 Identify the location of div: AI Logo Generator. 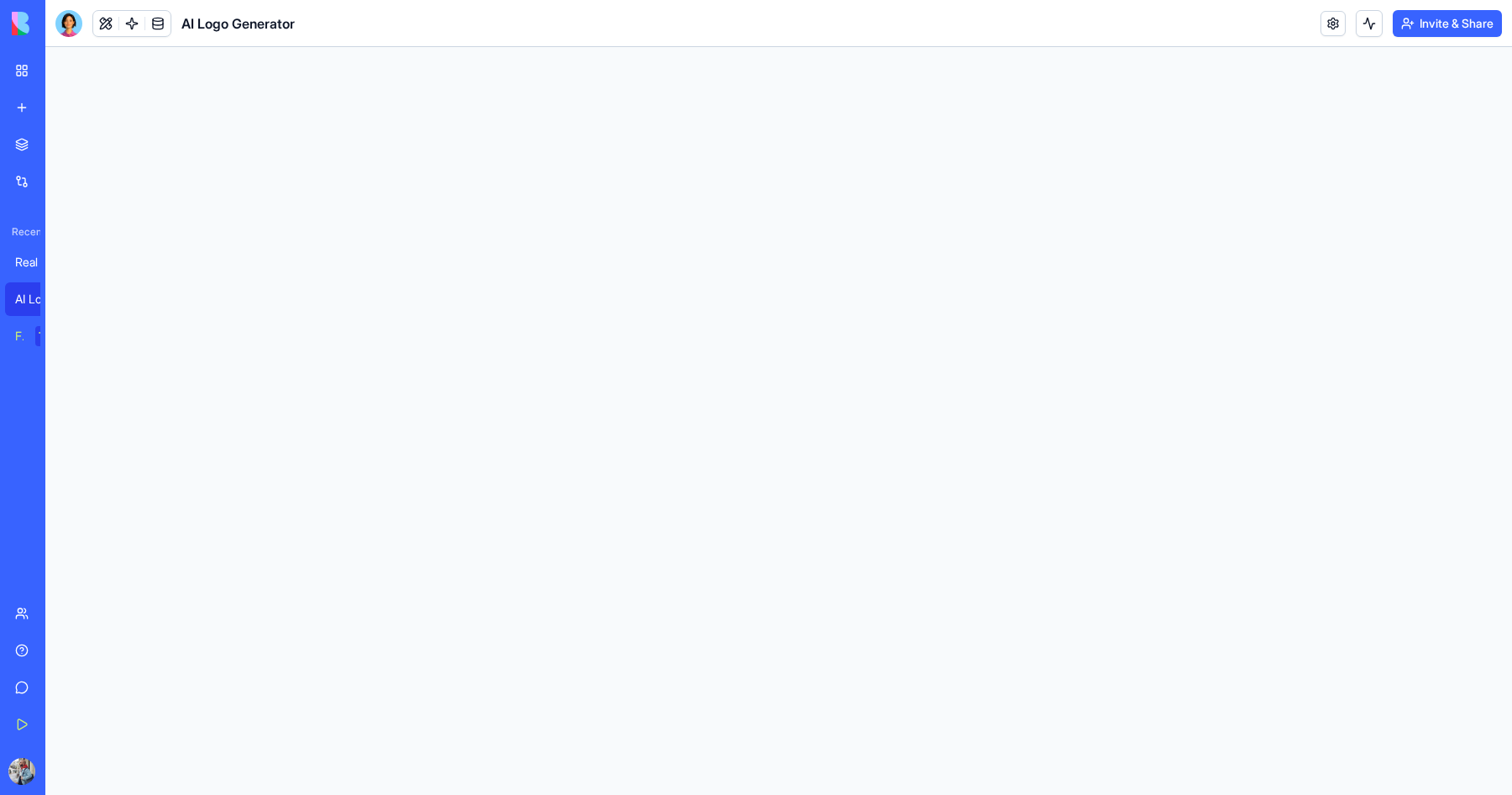
(39, 299).